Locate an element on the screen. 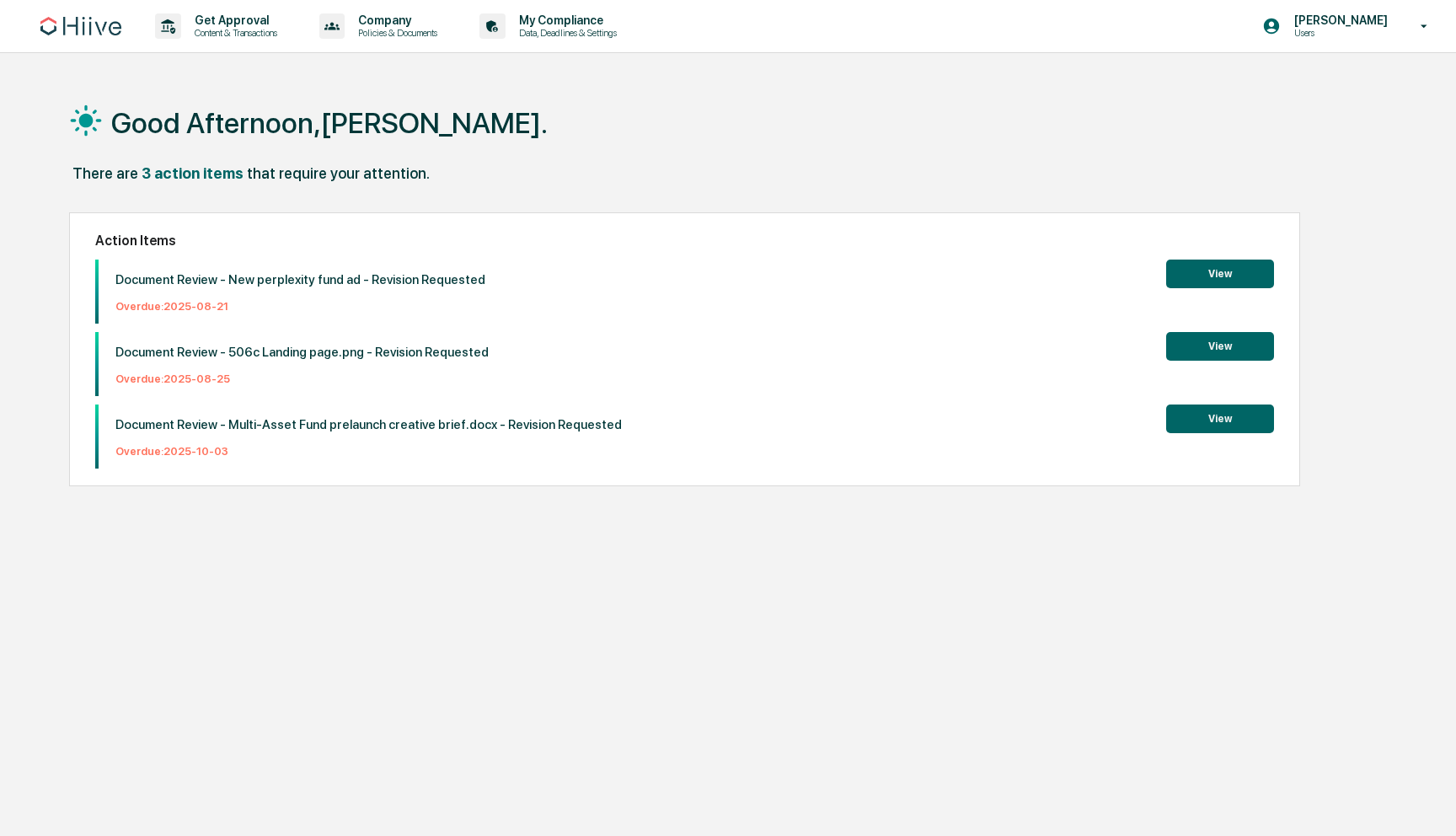 This screenshot has height=836, width=1456. p: Policies & Documents is located at coordinates (396, 33).